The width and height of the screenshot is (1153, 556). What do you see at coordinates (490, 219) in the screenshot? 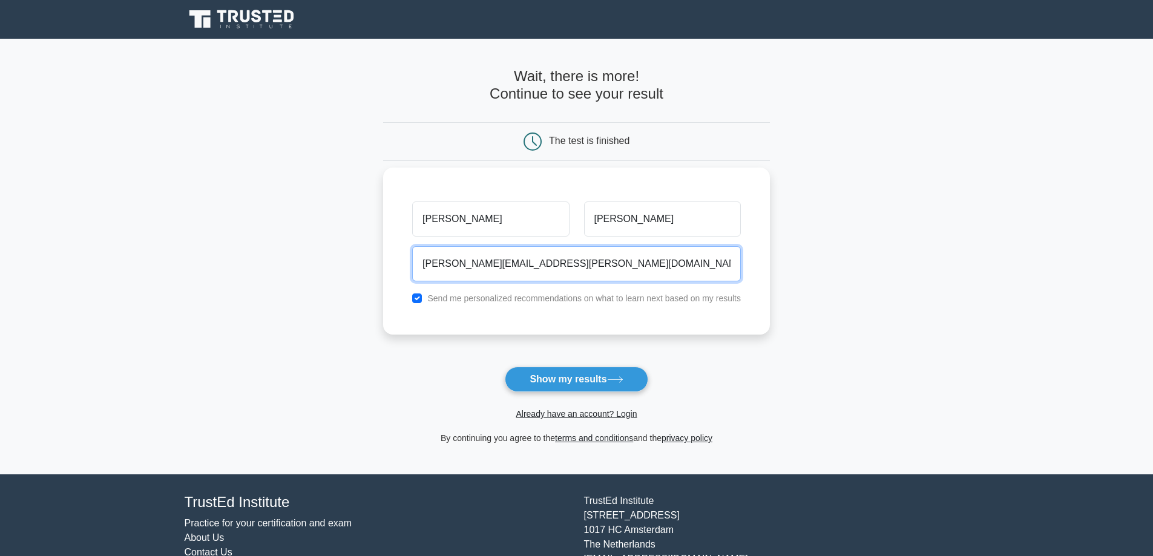
I see `input: First name` at bounding box center [490, 219].